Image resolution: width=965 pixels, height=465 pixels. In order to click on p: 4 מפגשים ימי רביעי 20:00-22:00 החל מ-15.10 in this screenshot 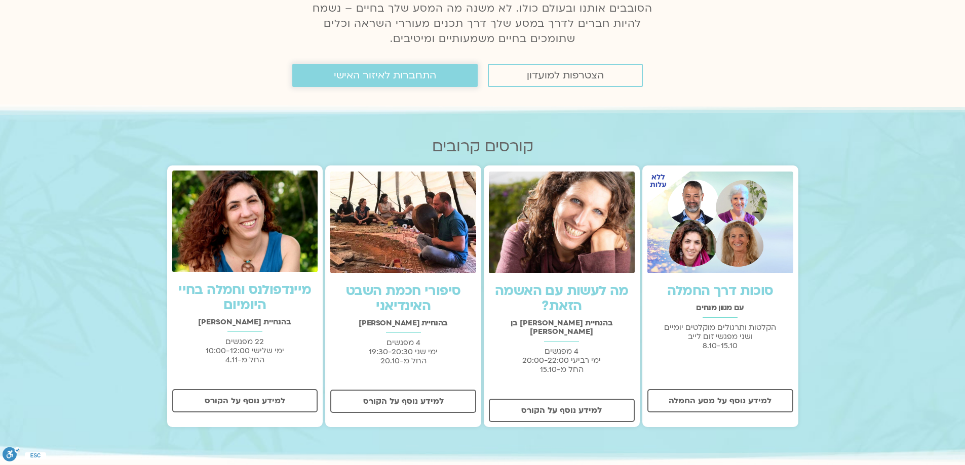, I will do `click(562, 361)`.